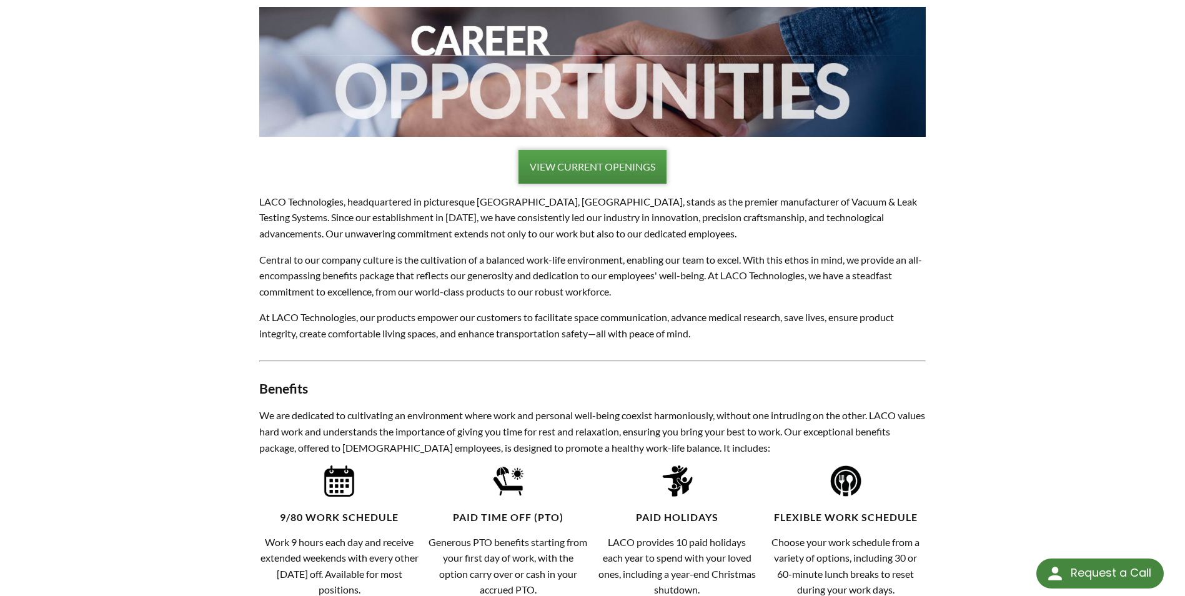  Describe the element at coordinates (592, 325) in the screenshot. I see `p: At LACO Technologies, our products empower our customers to facilitate space communication, advan...` at that location.